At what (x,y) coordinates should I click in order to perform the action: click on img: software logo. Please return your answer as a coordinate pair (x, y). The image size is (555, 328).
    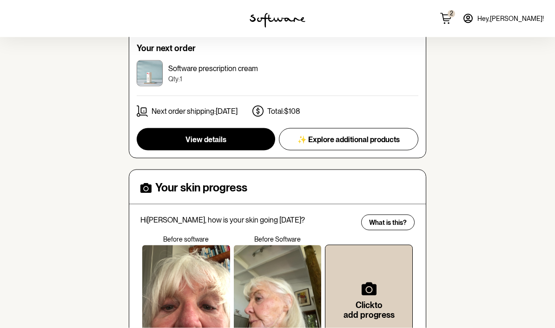
    Looking at the image, I should click on (277, 20).